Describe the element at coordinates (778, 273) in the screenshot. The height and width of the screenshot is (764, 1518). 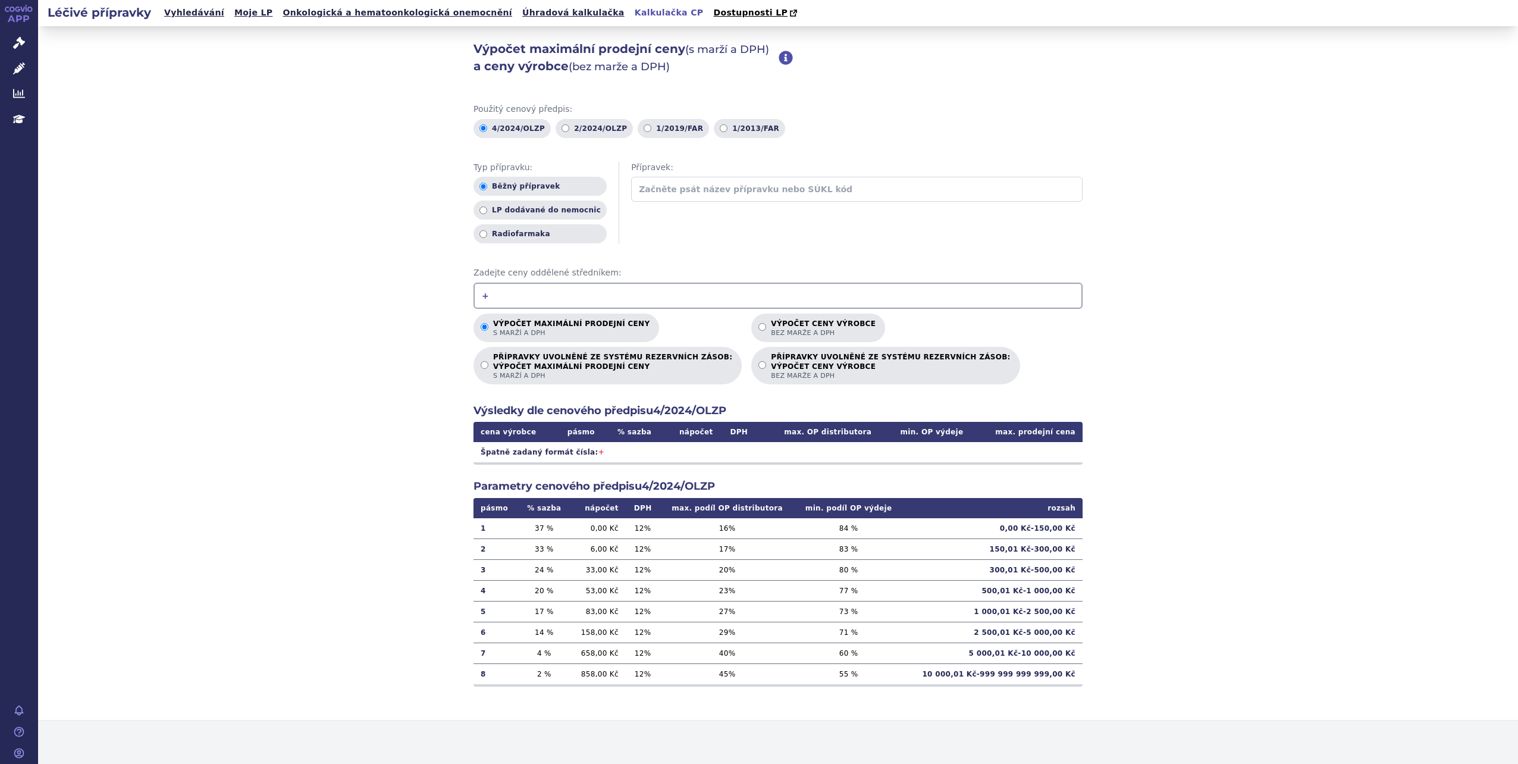
I see `span: Zadejte ceny oddělené středníkem:` at that location.